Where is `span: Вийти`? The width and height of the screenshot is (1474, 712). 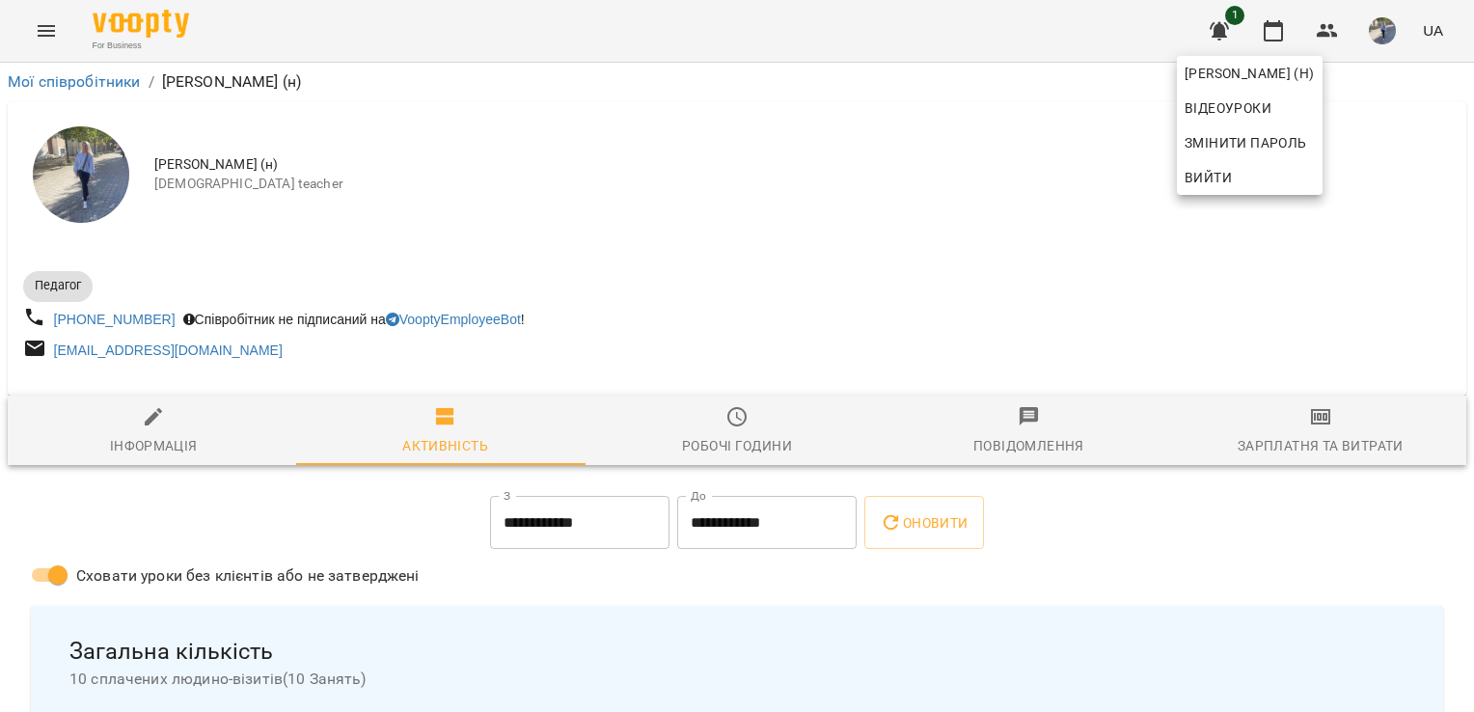 span: Вийти is located at coordinates (1208, 178).